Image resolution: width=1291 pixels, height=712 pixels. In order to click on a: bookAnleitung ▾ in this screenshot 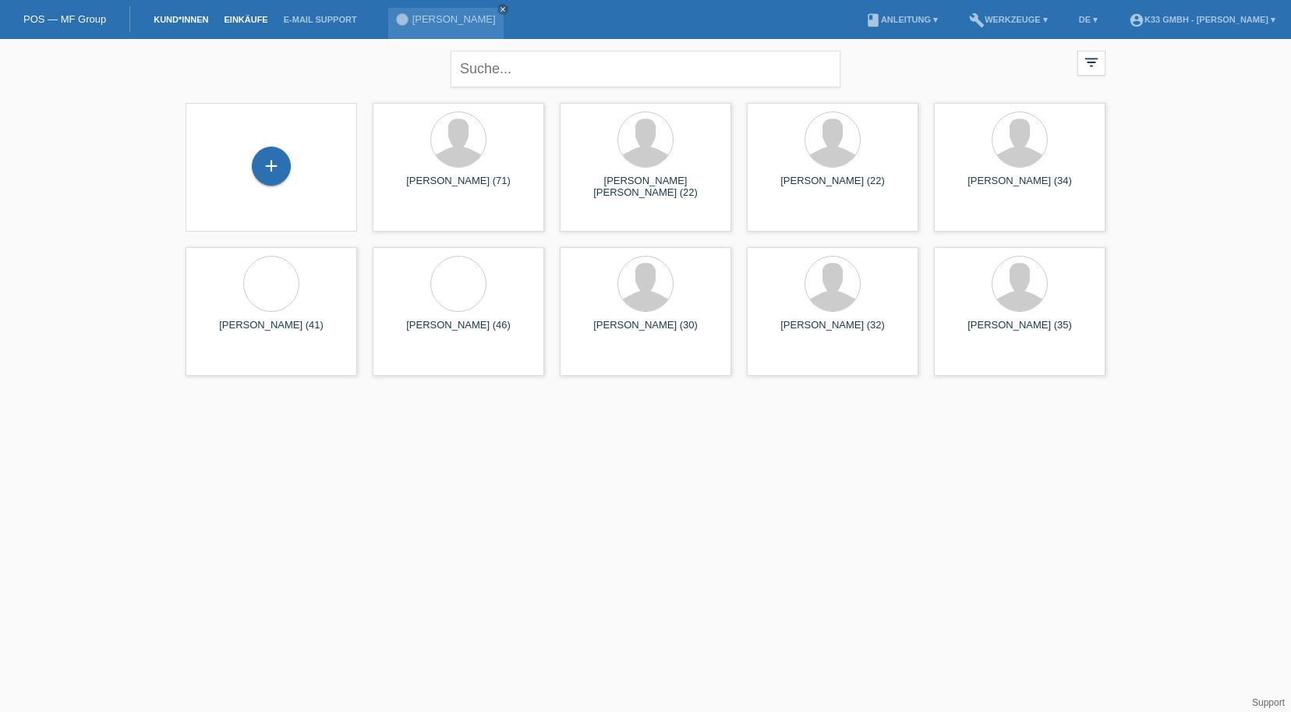, I will do `click(901, 19)`.